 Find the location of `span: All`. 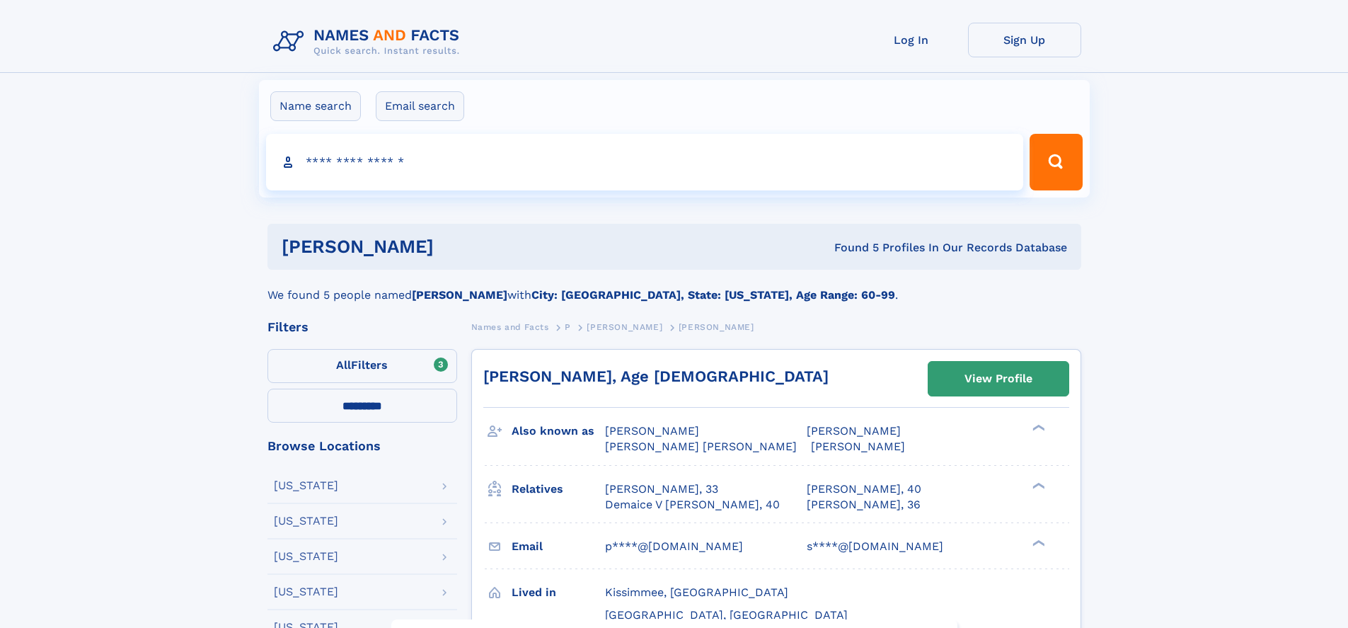

span: All is located at coordinates (343, 365).